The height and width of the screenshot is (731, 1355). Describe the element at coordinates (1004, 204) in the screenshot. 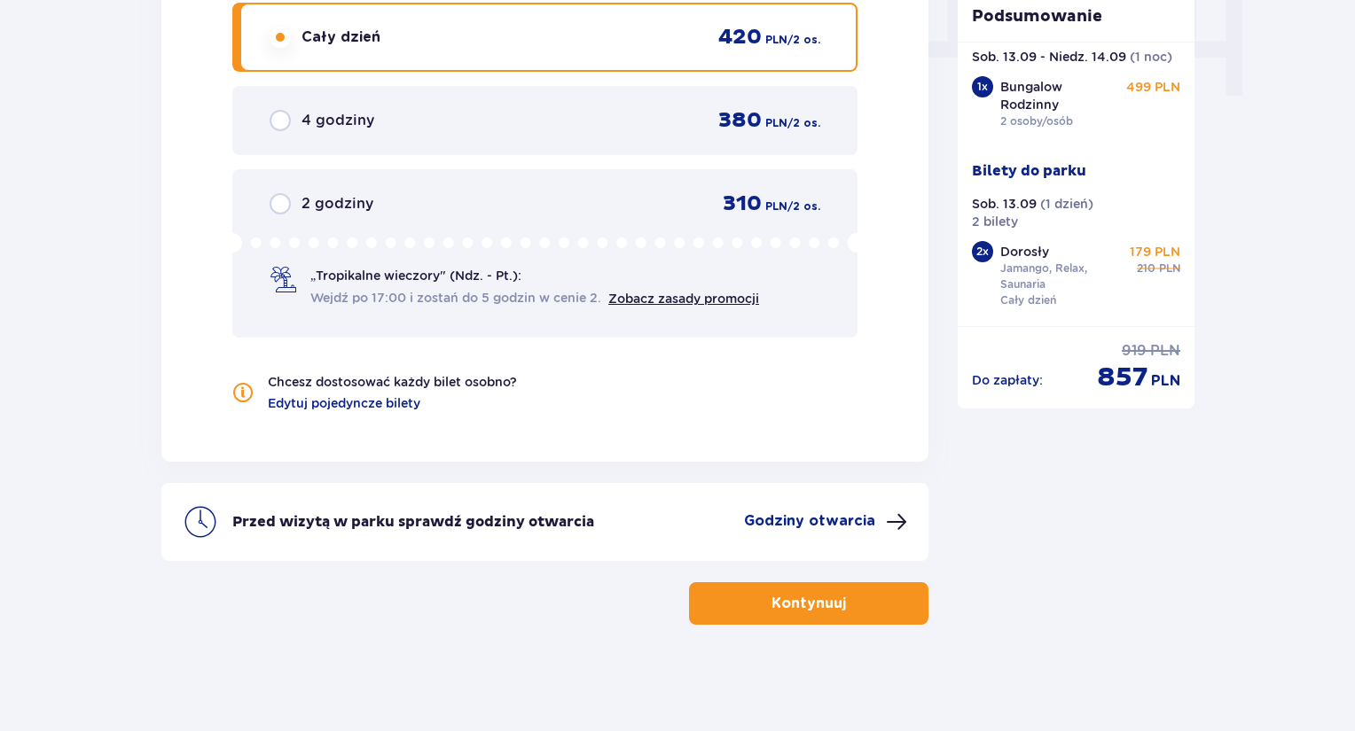

I see `p: Sob. 13.09` at that location.